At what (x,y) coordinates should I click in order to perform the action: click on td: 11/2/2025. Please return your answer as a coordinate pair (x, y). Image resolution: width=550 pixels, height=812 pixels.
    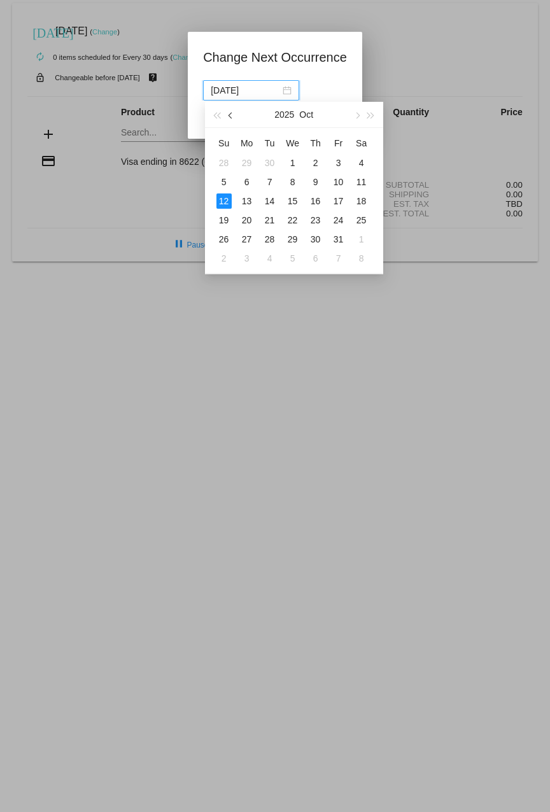
    Looking at the image, I should click on (224, 258).